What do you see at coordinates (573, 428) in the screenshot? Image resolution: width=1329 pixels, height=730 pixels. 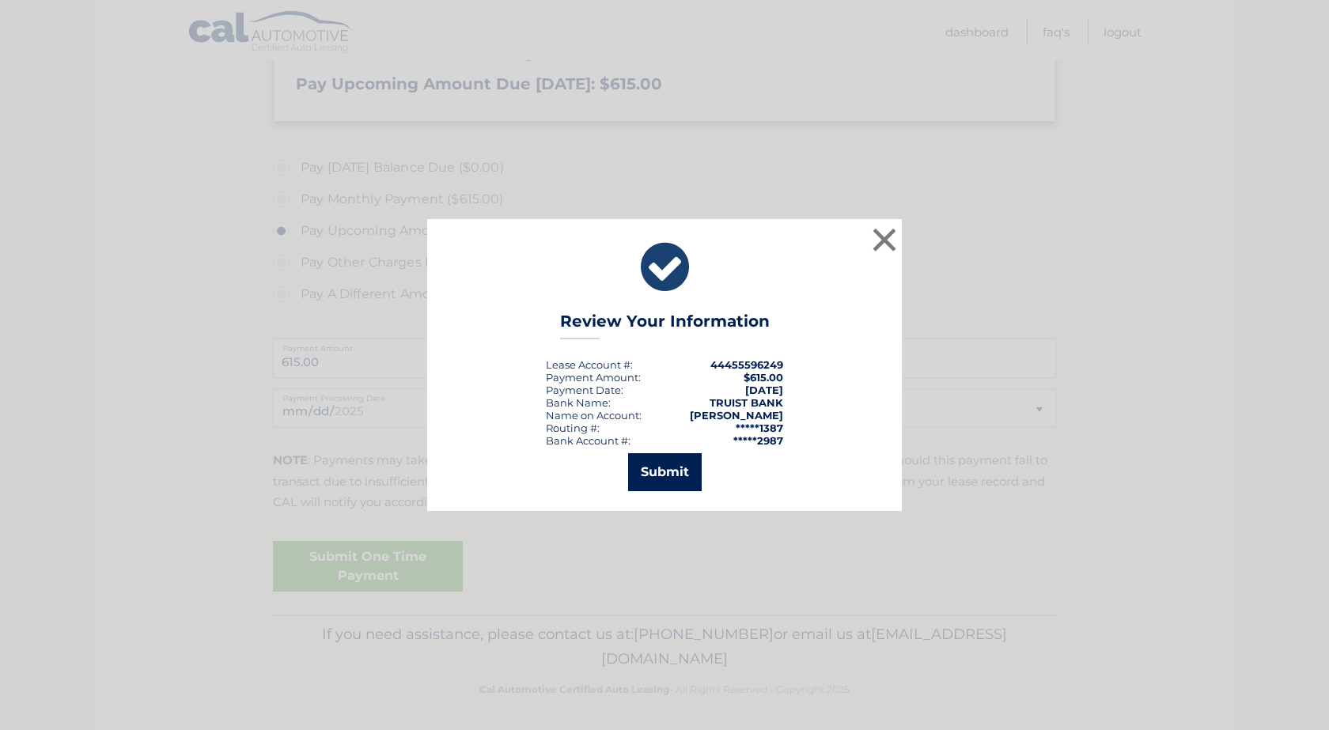 I see `div: Routing #:` at bounding box center [573, 428].